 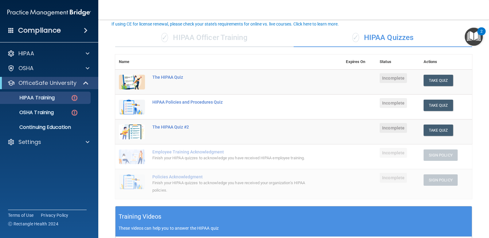 What do you see at coordinates (132, 62) in the screenshot?
I see `th: Name` at bounding box center [132, 62].